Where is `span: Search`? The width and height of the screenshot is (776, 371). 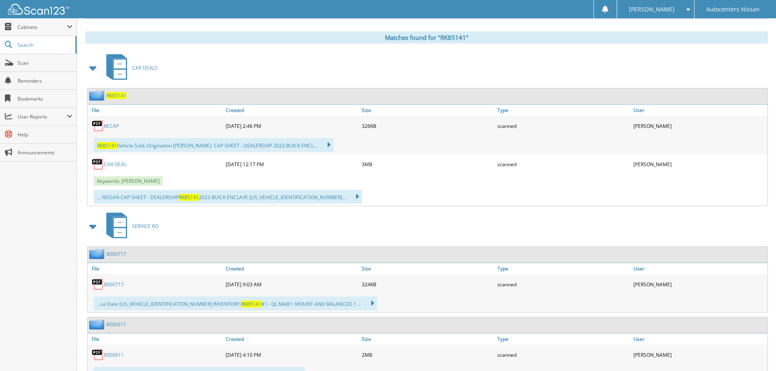
span: Search is located at coordinates (44, 45).